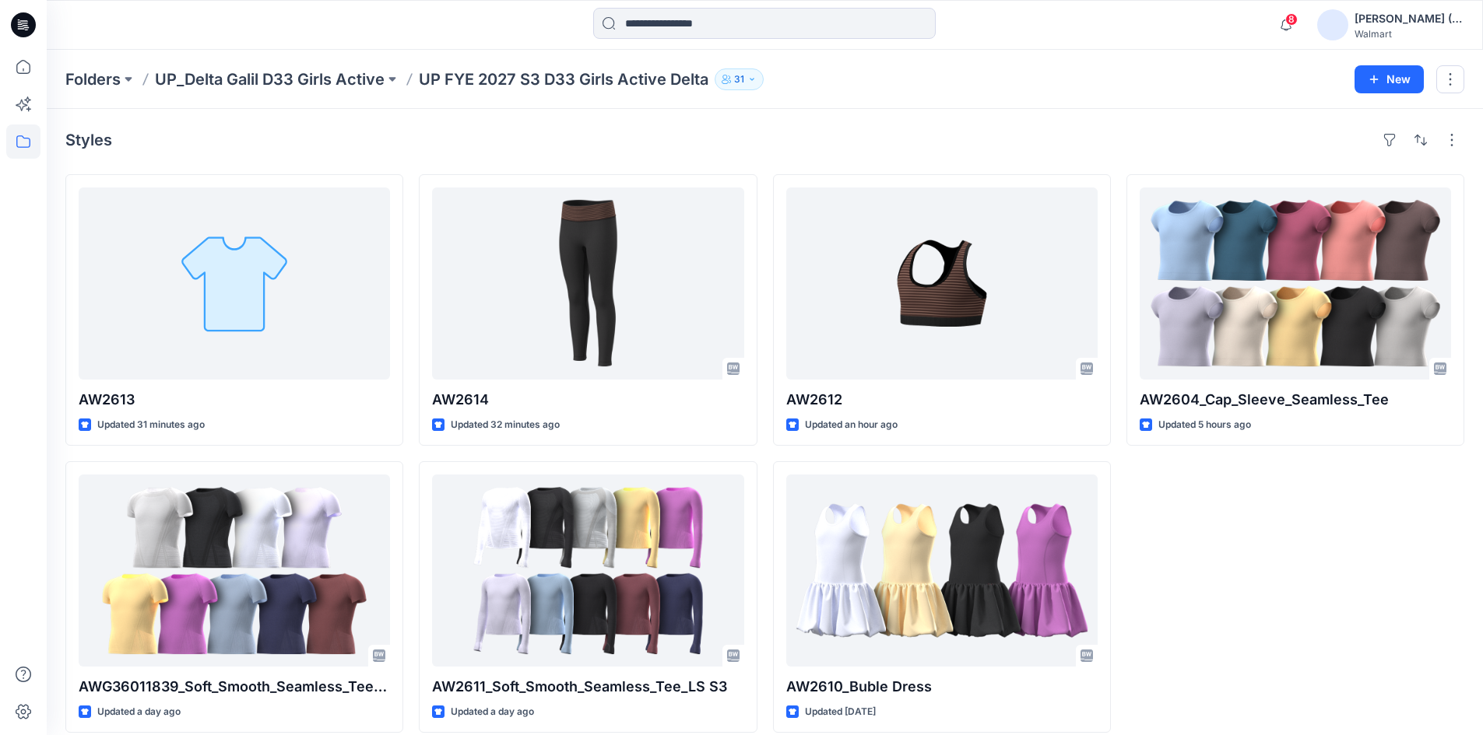 This screenshot has width=1483, height=735. What do you see at coordinates (234, 570) in the screenshot?
I see `a: AWG36011839_Soft_Smooth_Seamless_Tee_2 (1)` at bounding box center [234, 570].